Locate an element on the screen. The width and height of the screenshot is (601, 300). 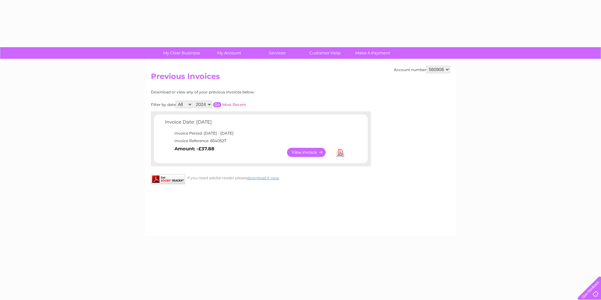
td: Invoice Reference: 6540527 is located at coordinates (255, 141).